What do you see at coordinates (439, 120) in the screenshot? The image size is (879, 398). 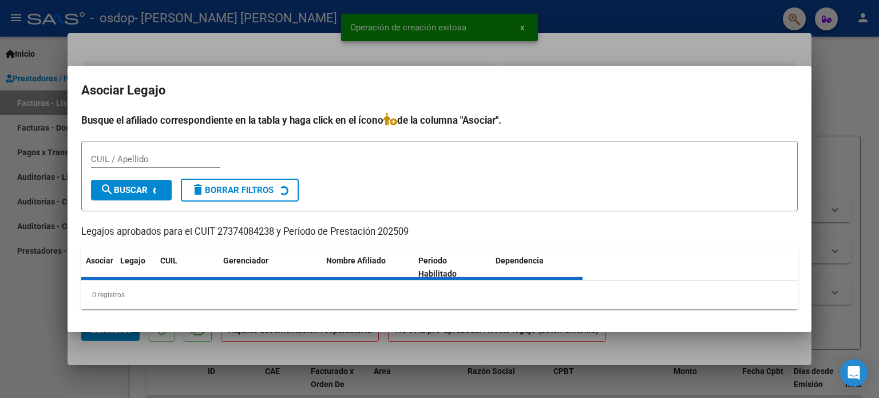 I see `h4: Busque el afiliado correspondiente en la tabla y haga click en el ícono de la columna "Asociar".` at bounding box center [439, 120].